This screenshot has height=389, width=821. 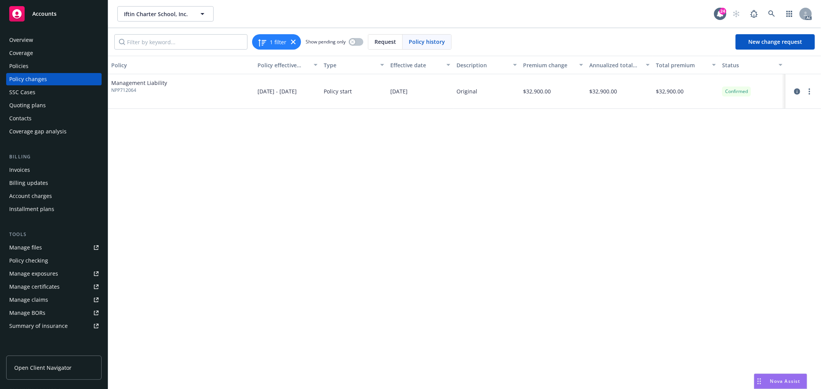 I want to click on input: Filter by keyword..., so click(x=181, y=42).